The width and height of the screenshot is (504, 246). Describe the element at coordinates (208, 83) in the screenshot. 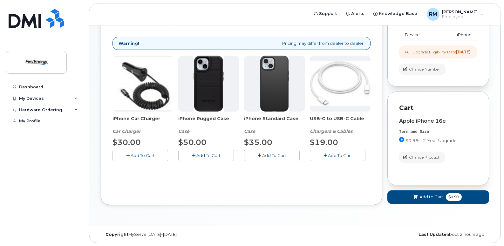

I see `img: Defender.jpg` at that location.